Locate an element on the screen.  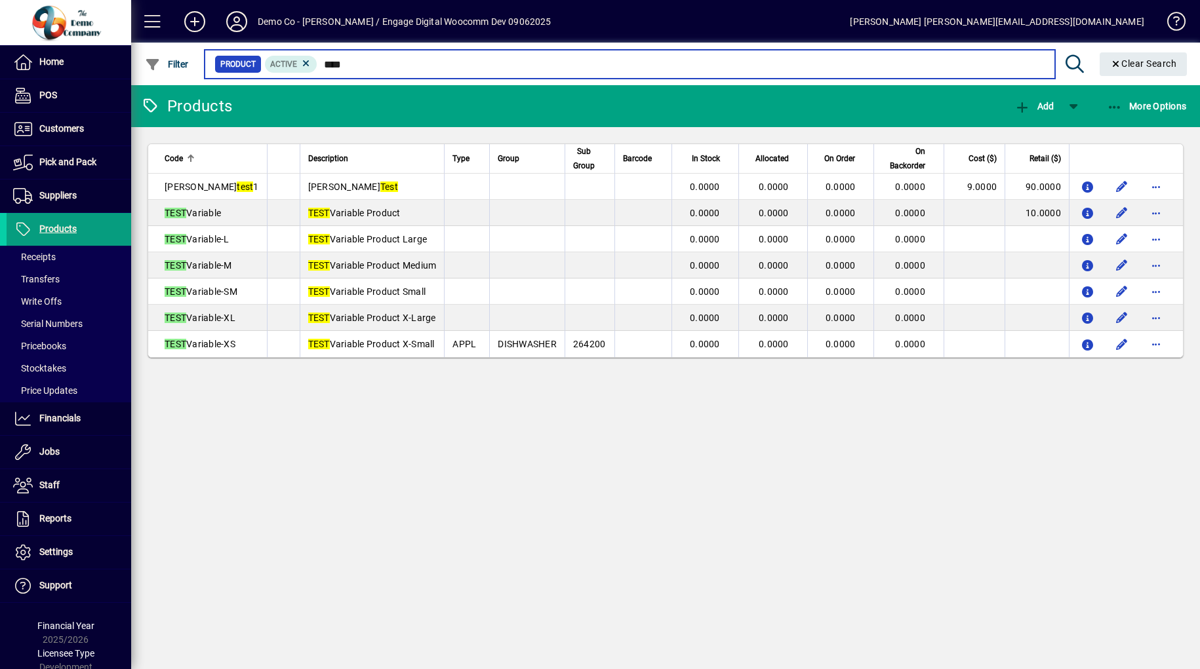
span: Variable Product X-Small is located at coordinates (371, 344).